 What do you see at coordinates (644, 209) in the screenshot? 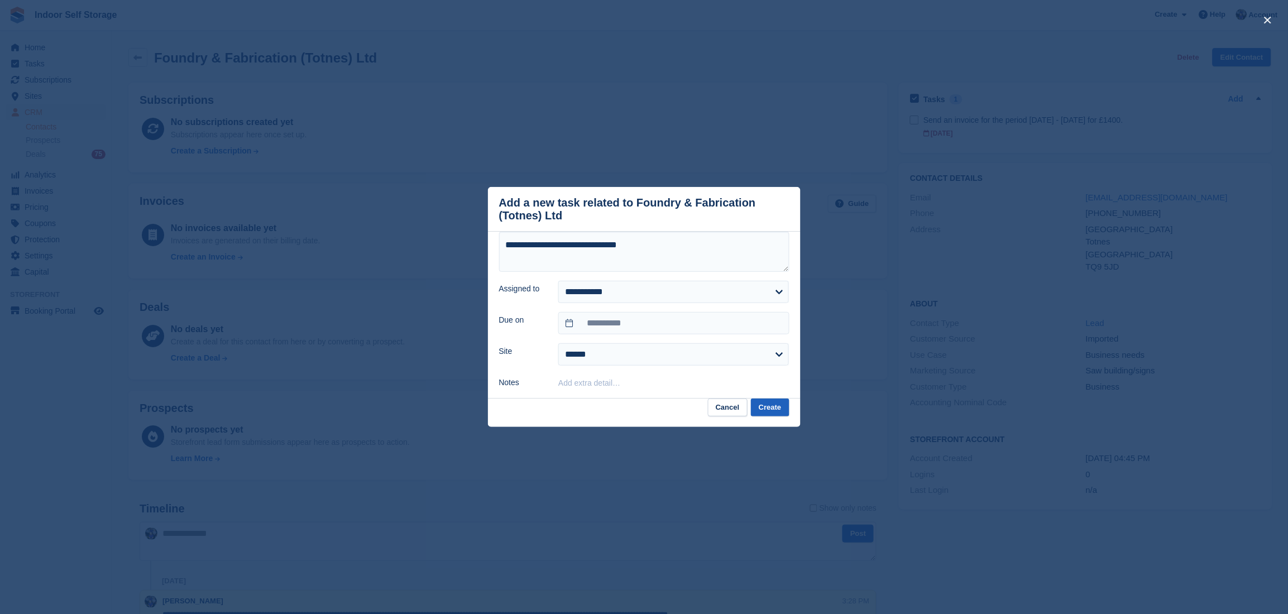
I see `div: Add a new task related to Foundry & Fabrication (Totnes) Ltd` at bounding box center [644, 209].